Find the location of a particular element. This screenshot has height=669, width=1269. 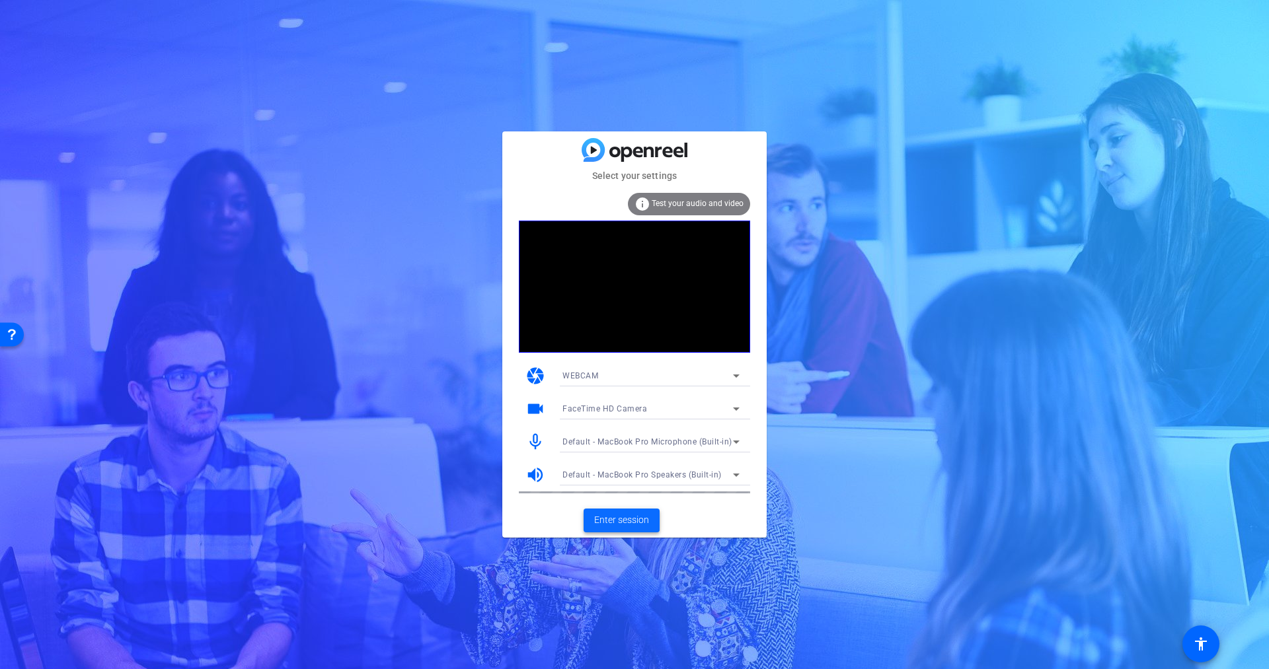

mat-icon: videocam is located at coordinates (535, 409).